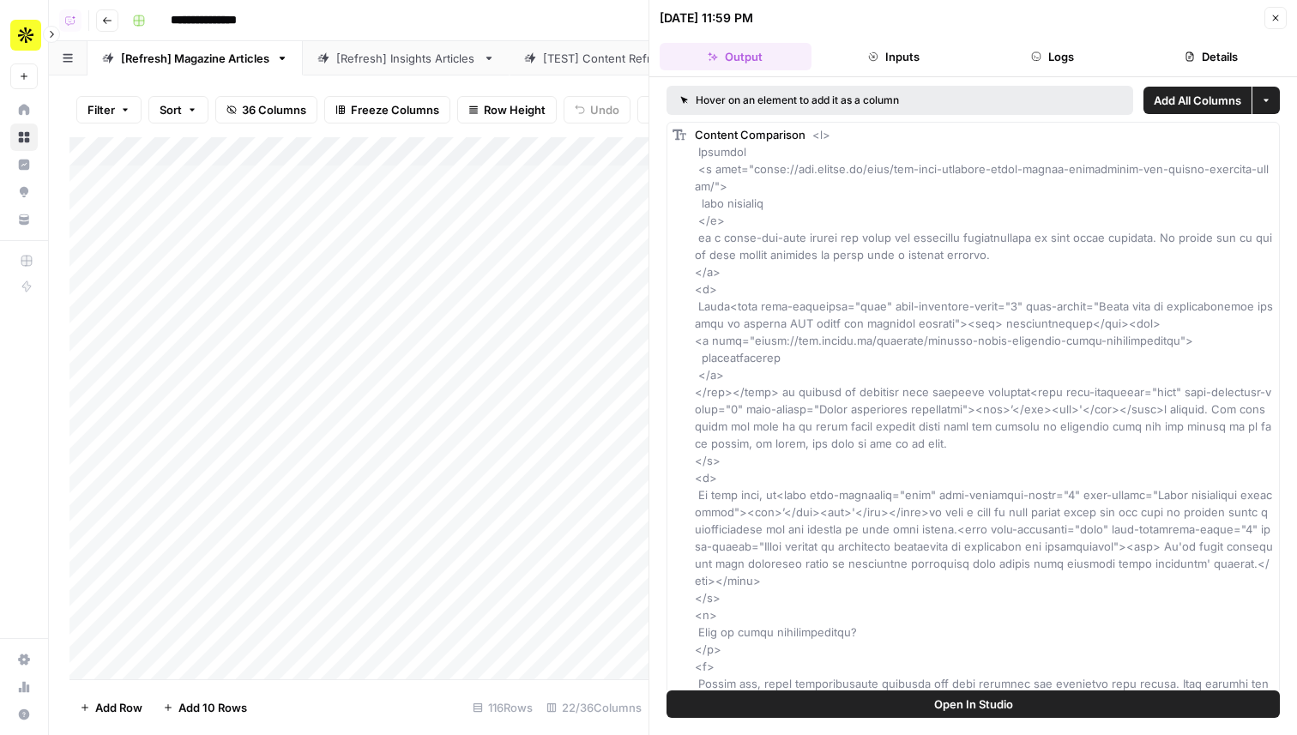  What do you see at coordinates (1053, 57) in the screenshot?
I see `button: Logs` at bounding box center [1053, 57].